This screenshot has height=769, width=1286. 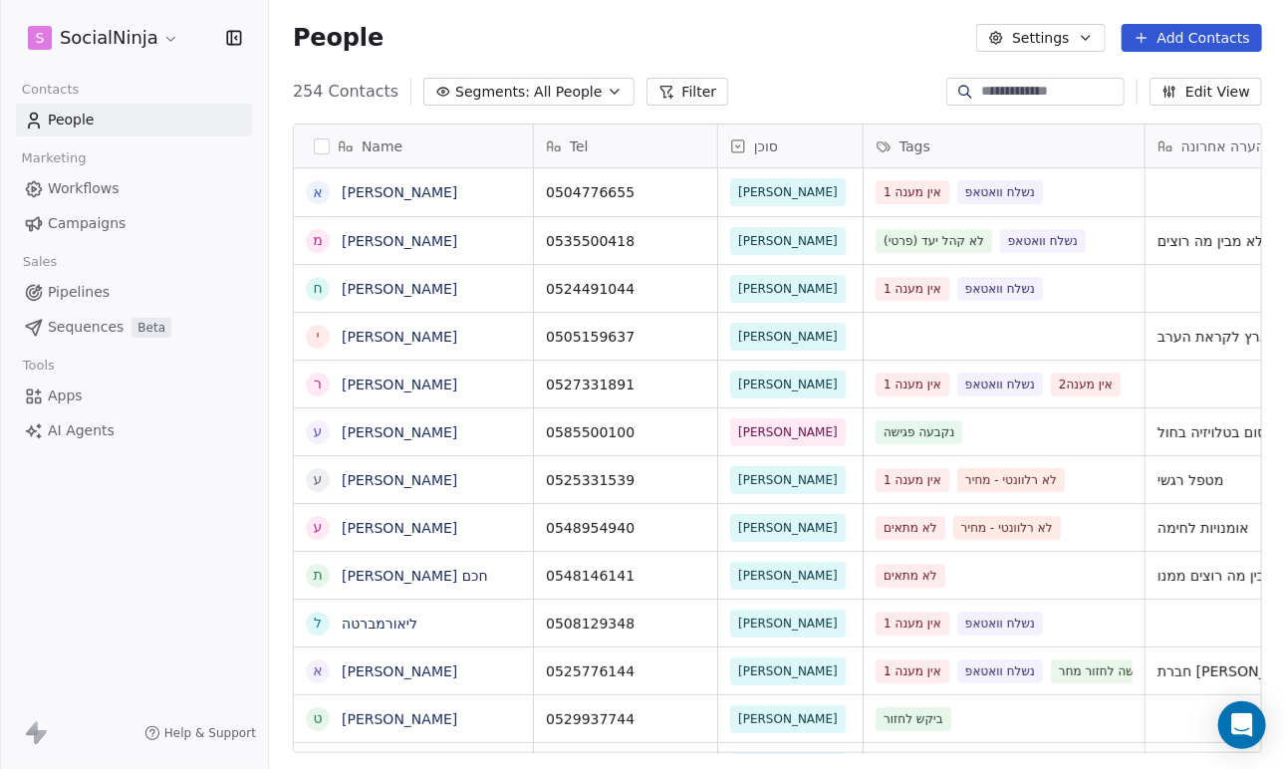 What do you see at coordinates (210, 733) in the screenshot?
I see `span: Help & Support` at bounding box center [210, 733].